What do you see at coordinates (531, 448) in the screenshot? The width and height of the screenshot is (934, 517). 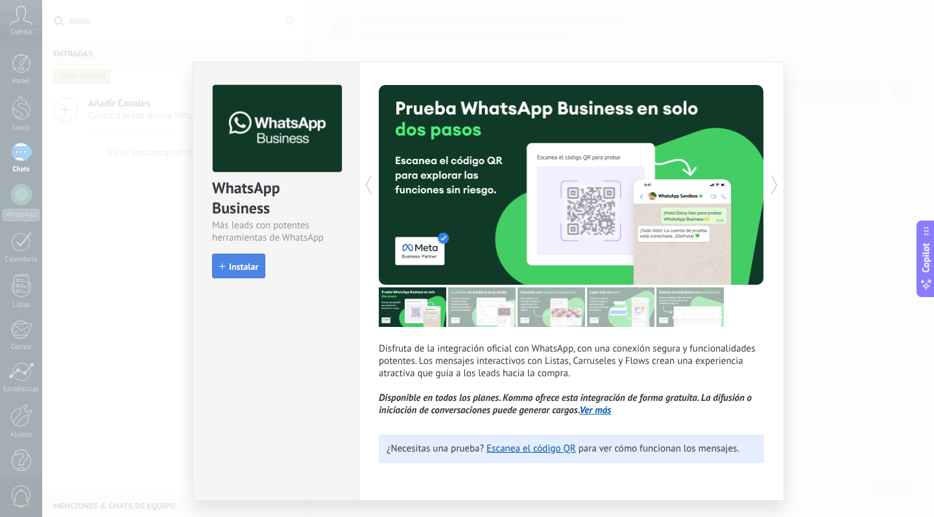 I see `a: Escanea el código QR` at bounding box center [531, 448].